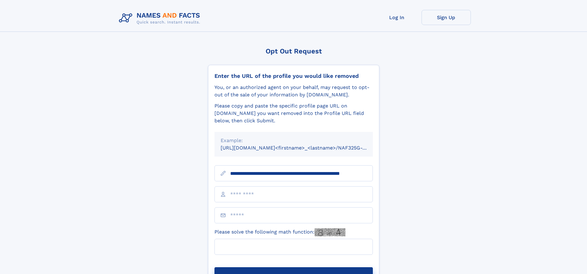 Image resolution: width=587 pixels, height=274 pixels. I want to click on a: Log In, so click(397, 17).